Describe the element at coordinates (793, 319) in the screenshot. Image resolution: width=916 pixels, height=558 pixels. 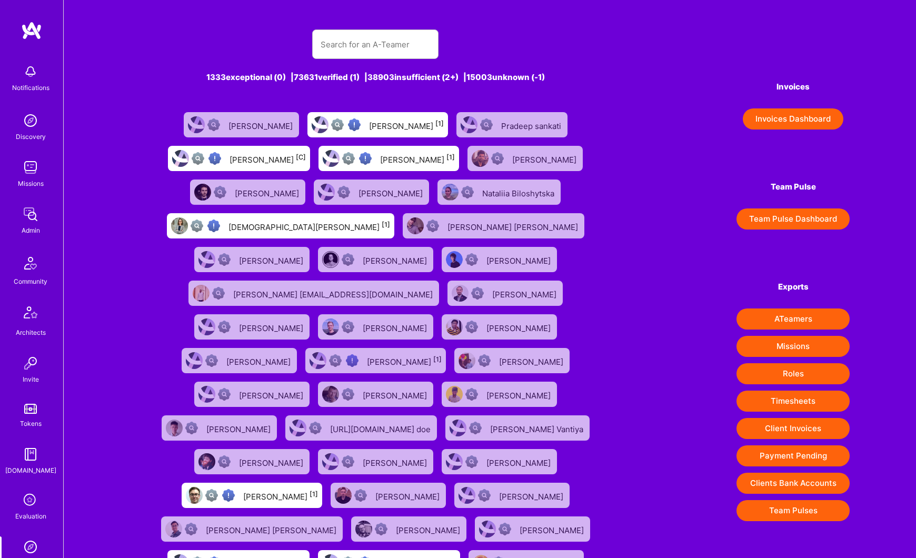
I see `button: ATeamers` at that location.